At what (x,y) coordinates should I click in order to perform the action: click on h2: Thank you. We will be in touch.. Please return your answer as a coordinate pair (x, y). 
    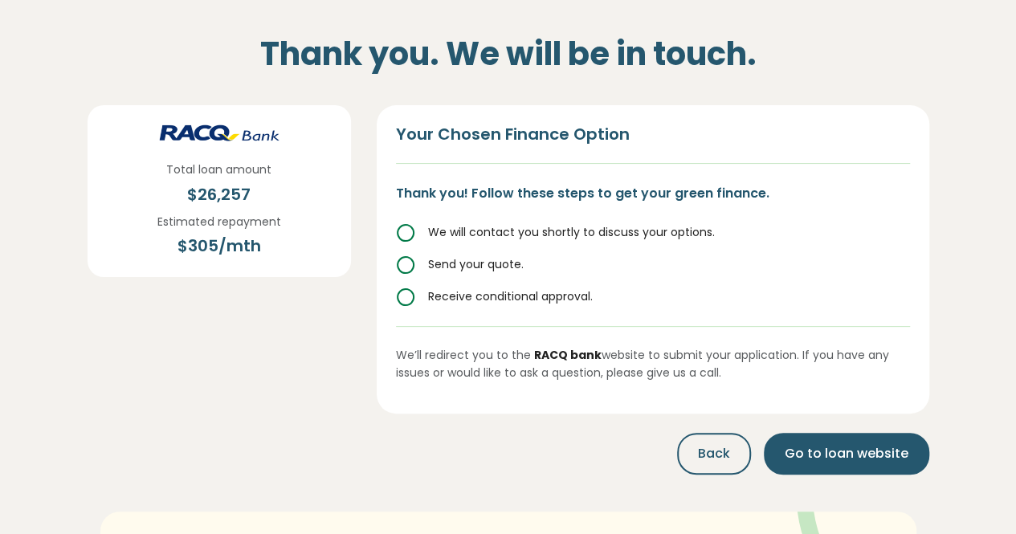
    Looking at the image, I should click on (508, 54).